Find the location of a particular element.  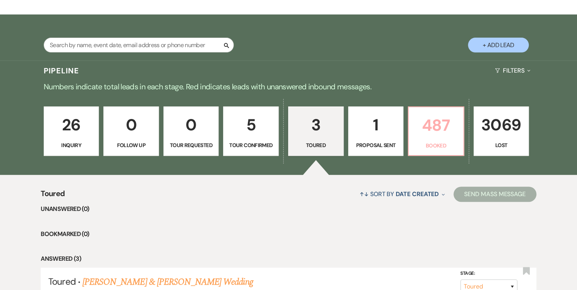

h3: Pipeline is located at coordinates (62, 71).